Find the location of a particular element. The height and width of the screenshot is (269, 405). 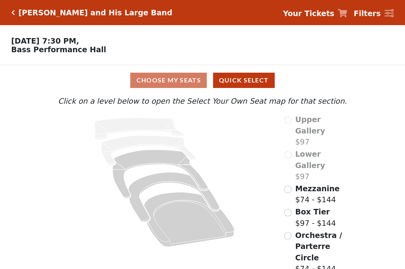

label: $97 - $144 is located at coordinates (316, 217).